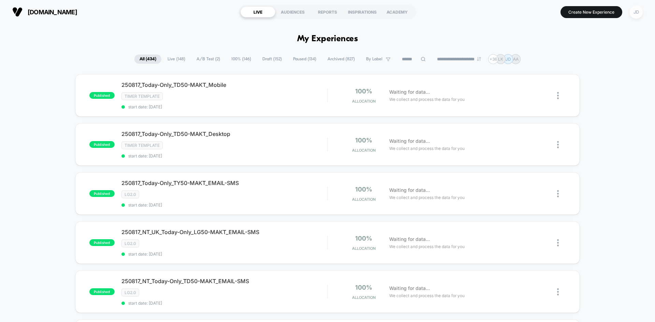  What do you see at coordinates (636, 12) in the screenshot?
I see `div: JD` at bounding box center [636, 12].